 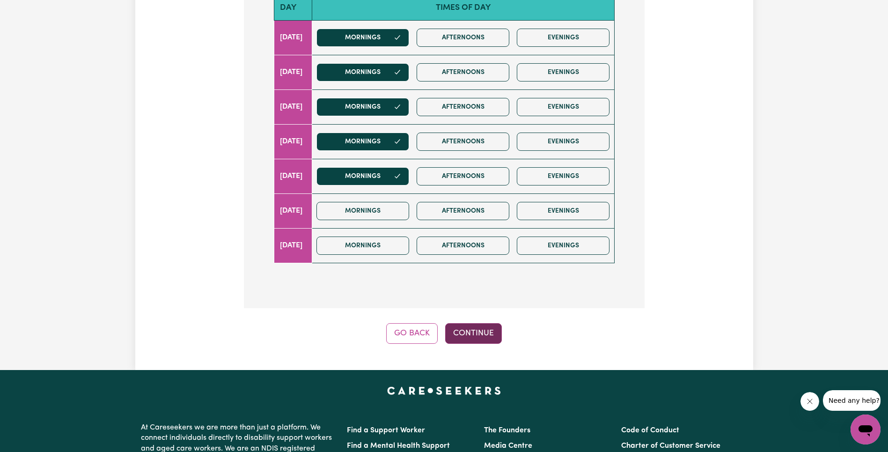 What do you see at coordinates (650, 430) in the screenshot?
I see `a: Code of Conduct` at bounding box center [650, 430].